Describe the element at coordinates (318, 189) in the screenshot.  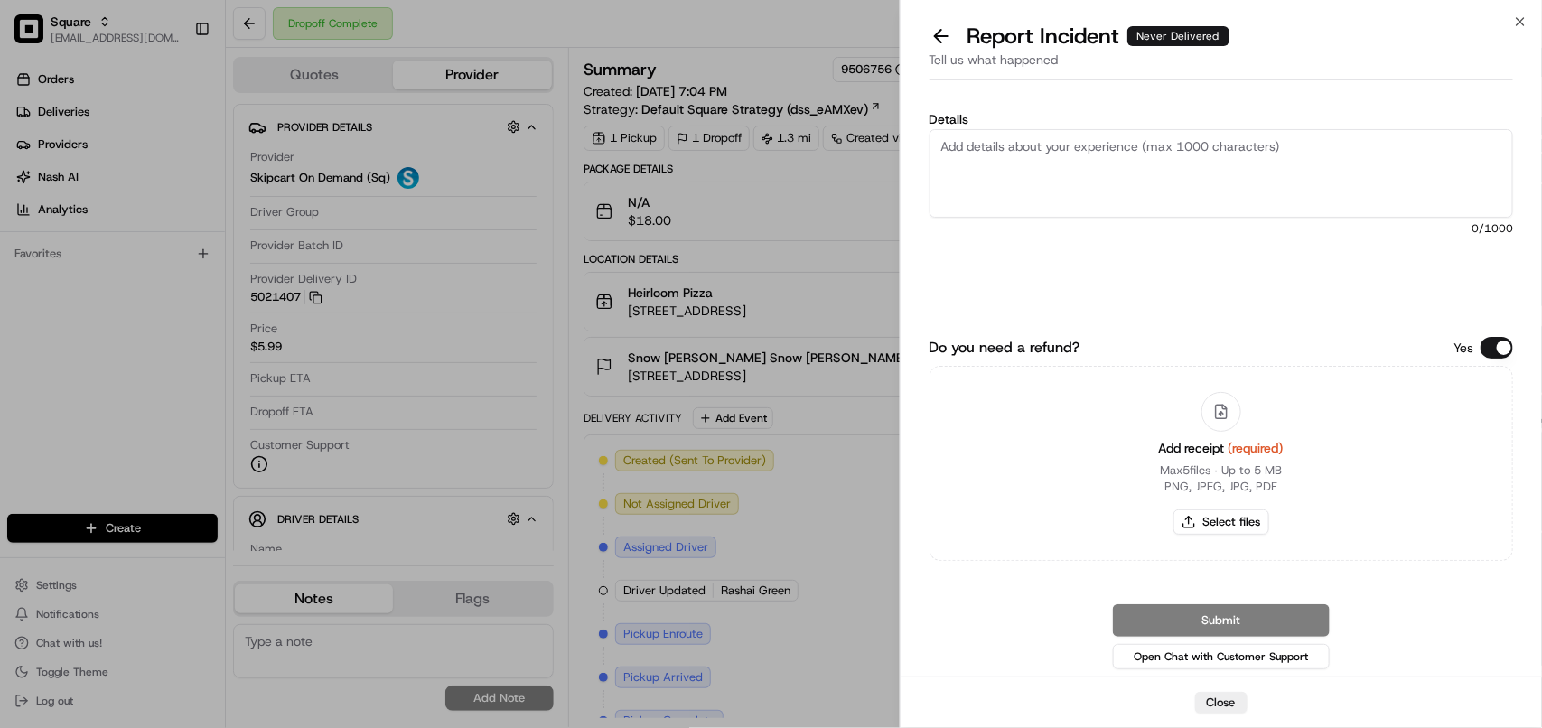
I see `button: Start new chat` at that location.